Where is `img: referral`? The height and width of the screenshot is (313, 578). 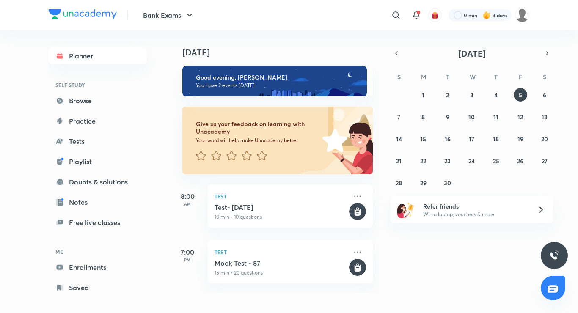
img: referral is located at coordinates (406, 210).